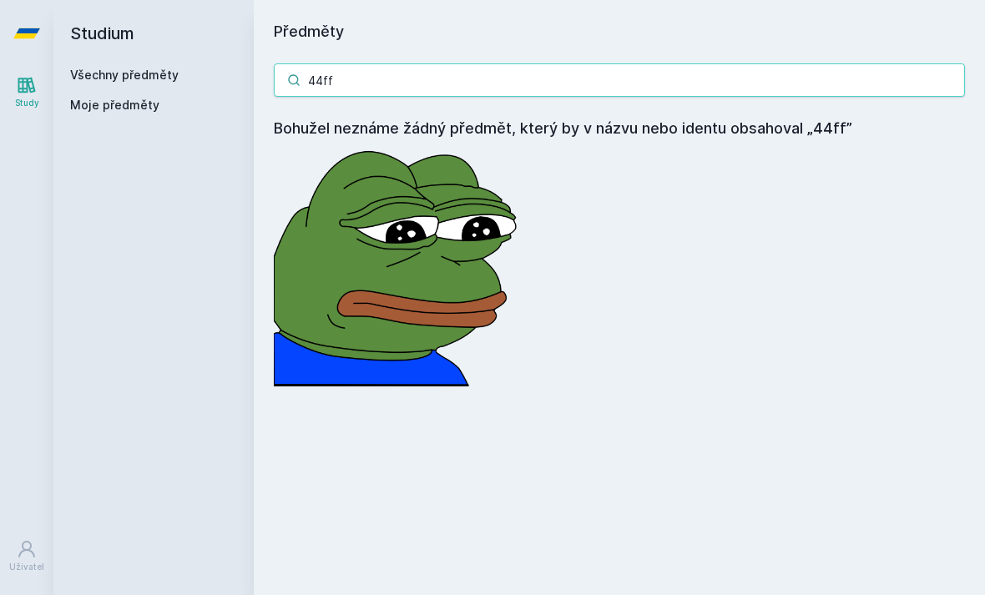 This screenshot has height=595, width=985. Describe the element at coordinates (399, 263) in the screenshot. I see `img: error_picture.png` at that location.